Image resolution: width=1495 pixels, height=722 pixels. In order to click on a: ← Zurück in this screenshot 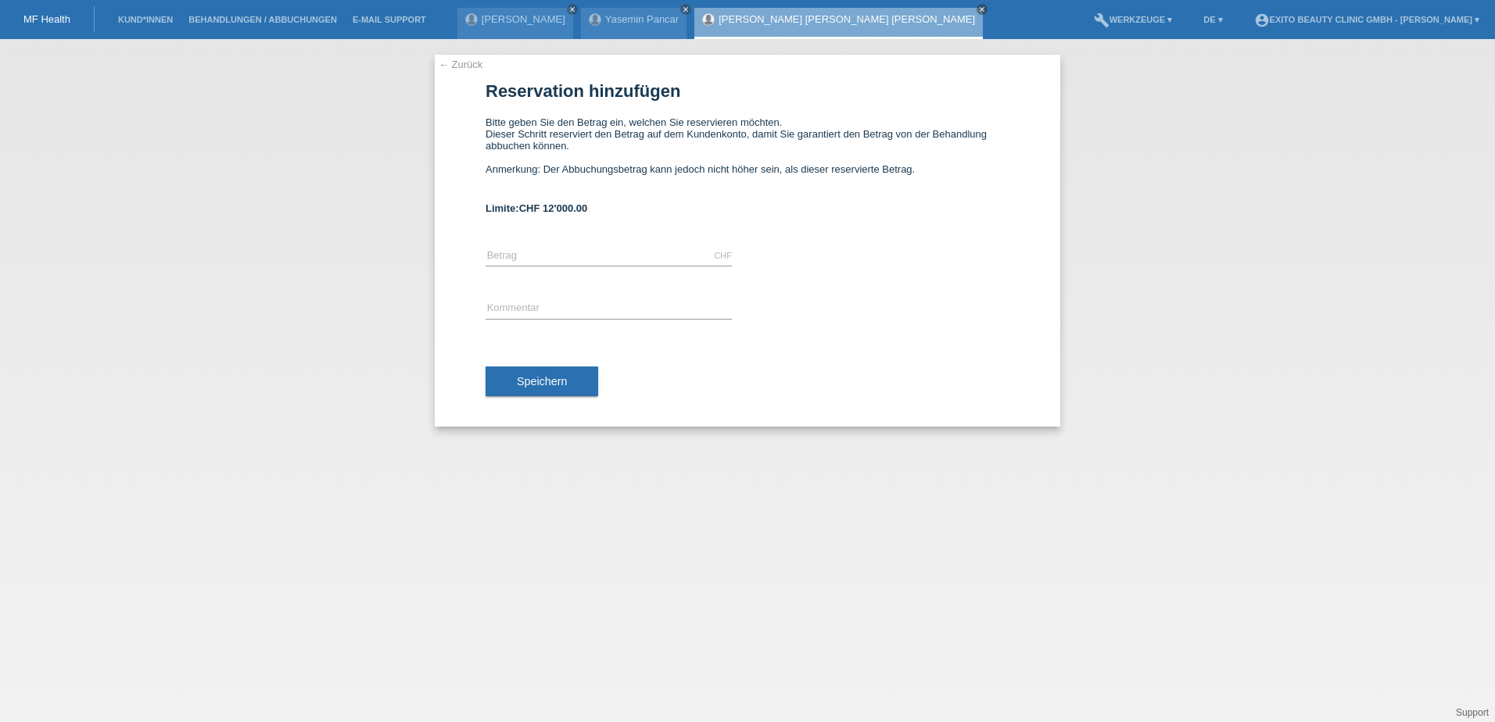, I will do `click(461, 64)`.